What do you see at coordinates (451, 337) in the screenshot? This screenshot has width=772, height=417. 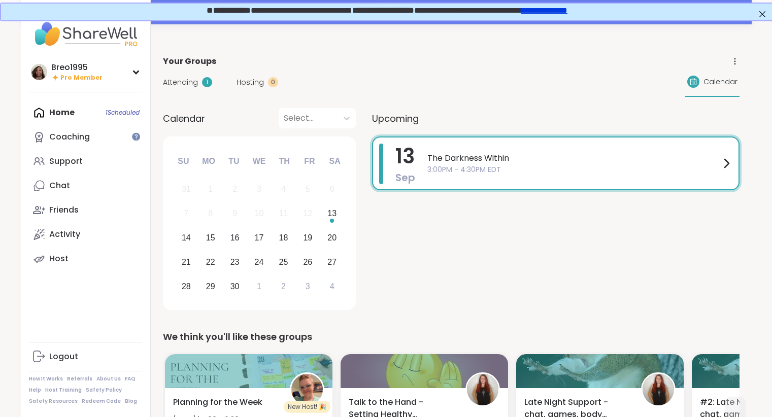 I see `div: We think you'll like these groups` at bounding box center [451, 337].